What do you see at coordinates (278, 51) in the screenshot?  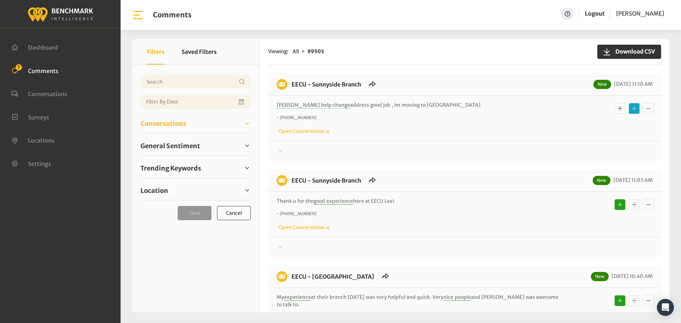 I see `span: Viewing:` at bounding box center [278, 51].